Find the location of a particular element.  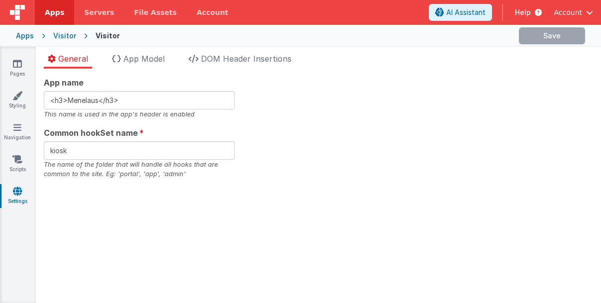

span: Common hookSet name is located at coordinates (91, 133).